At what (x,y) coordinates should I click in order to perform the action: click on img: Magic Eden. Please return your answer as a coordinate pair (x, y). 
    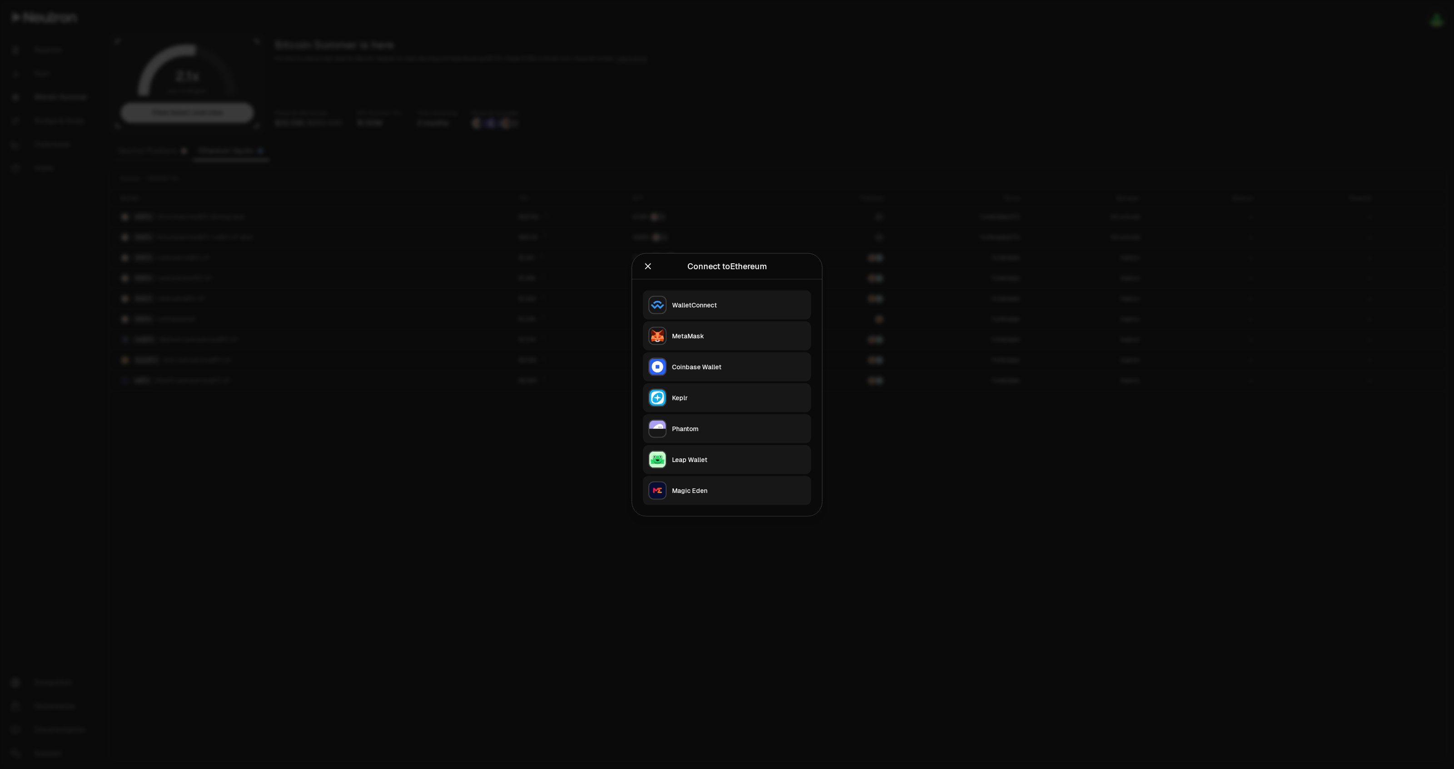
    Looking at the image, I should click on (658, 490).